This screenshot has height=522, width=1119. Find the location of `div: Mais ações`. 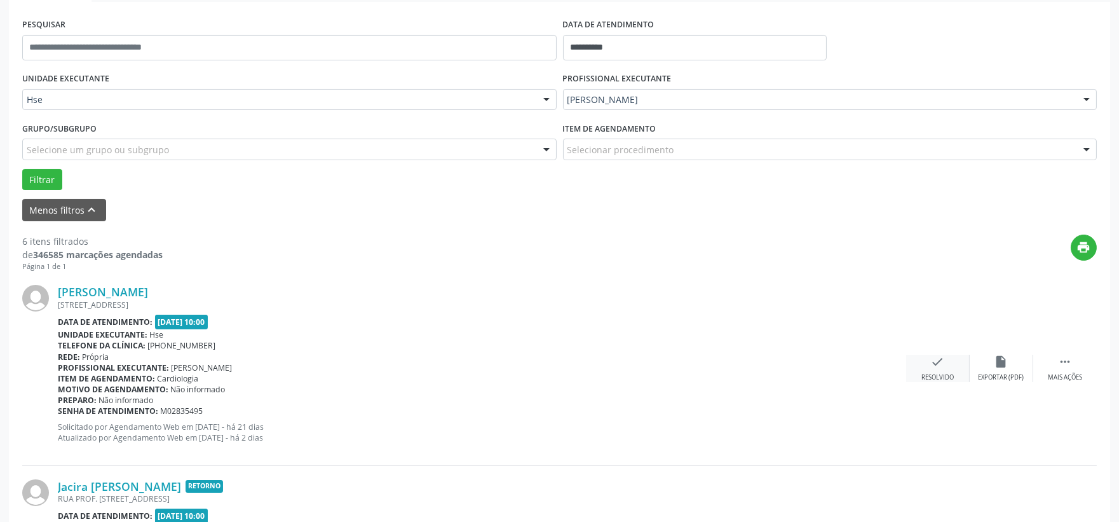

div: Mais ações is located at coordinates (1065, 378).